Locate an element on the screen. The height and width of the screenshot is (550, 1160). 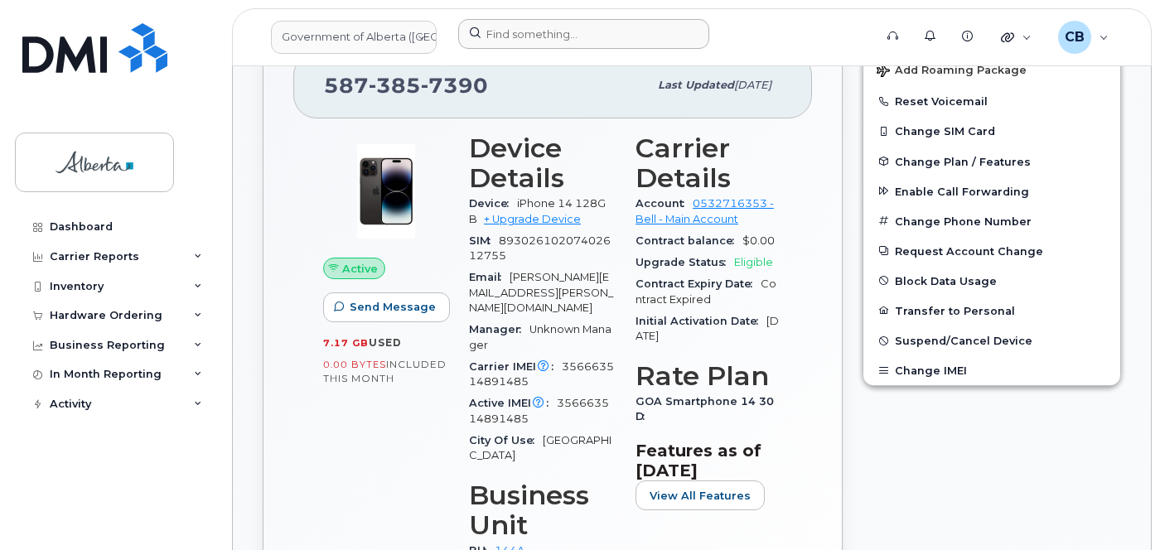
span: City Of Use is located at coordinates (505, 440).